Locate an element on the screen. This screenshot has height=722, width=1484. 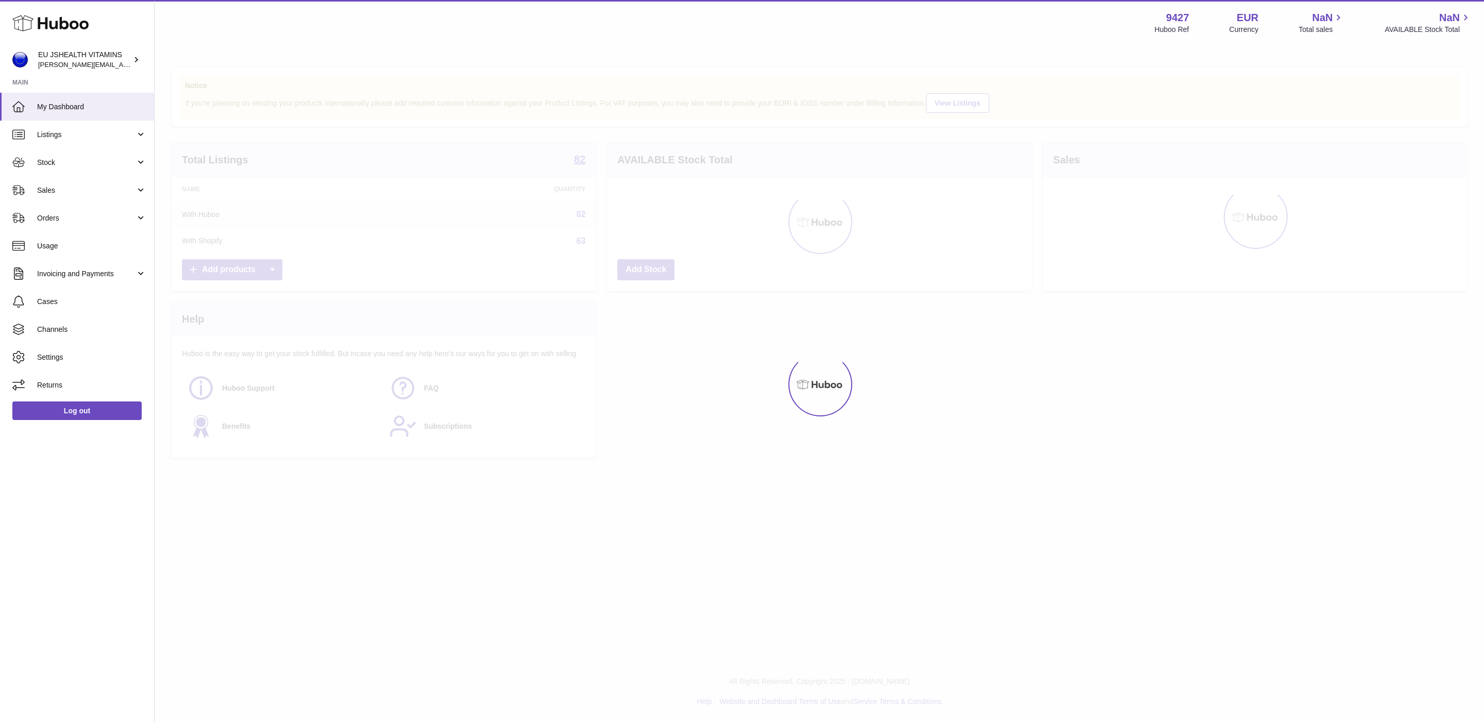
div: Huboo Ref is located at coordinates (1172, 29).